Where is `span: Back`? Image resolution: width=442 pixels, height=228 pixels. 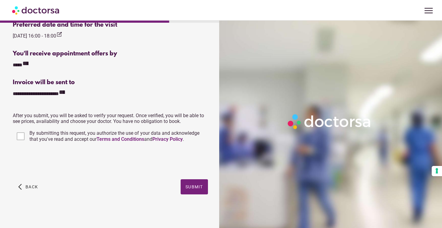
span: Back is located at coordinates (32, 187).